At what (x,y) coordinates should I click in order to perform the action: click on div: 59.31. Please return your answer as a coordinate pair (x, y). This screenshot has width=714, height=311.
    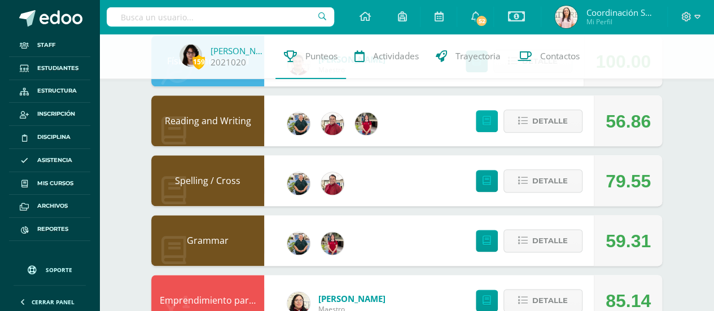
    Looking at the image, I should click on (628, 241).